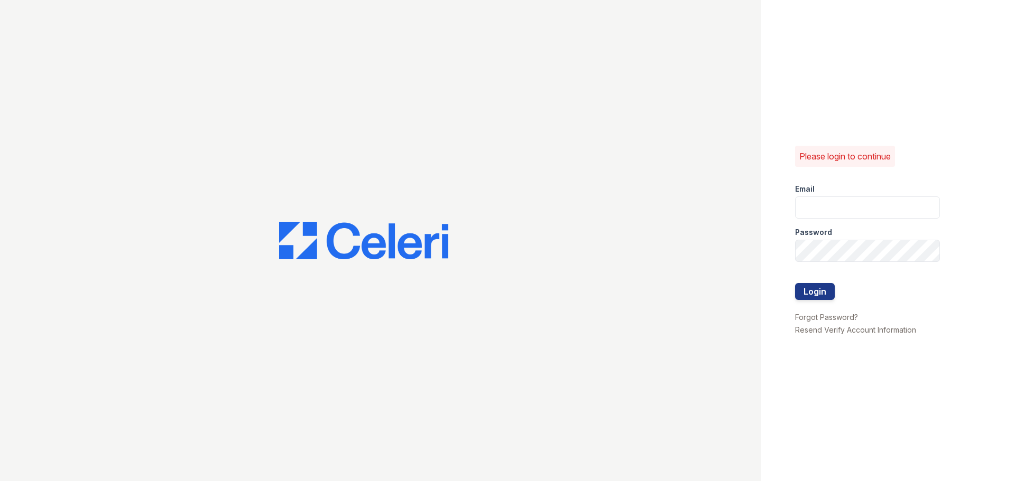 The height and width of the screenshot is (481, 1015). Describe the element at coordinates (855, 330) in the screenshot. I see `a: Resend Verify Account Information` at that location.